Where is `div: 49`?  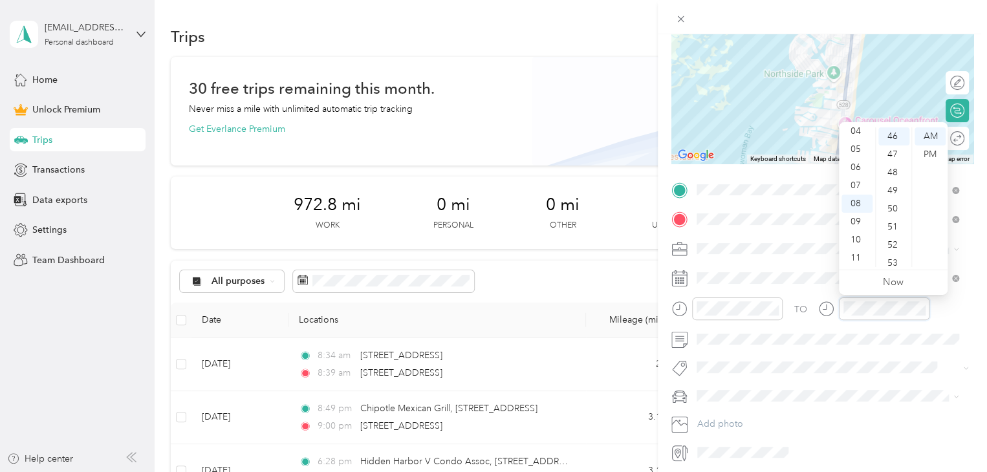 div: 49 is located at coordinates (894, 191).